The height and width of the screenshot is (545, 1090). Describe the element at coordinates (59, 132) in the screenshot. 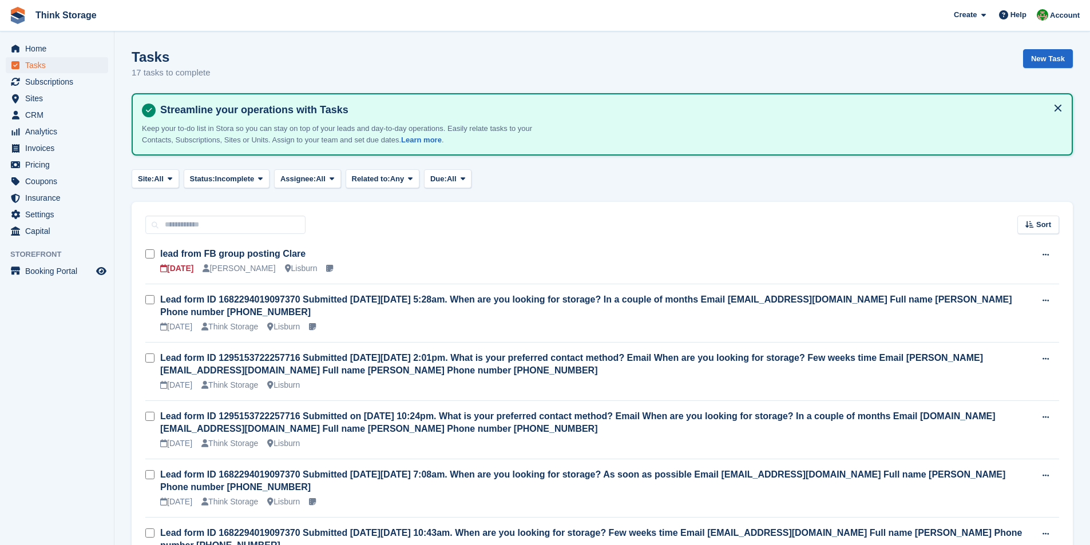

I see `span: Analytics` at that location.